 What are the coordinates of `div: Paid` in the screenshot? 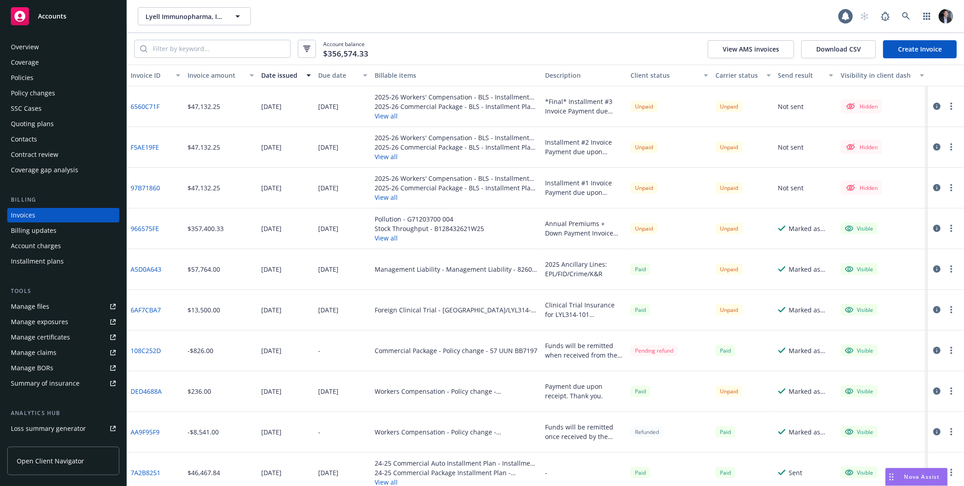 It's located at (640, 269).